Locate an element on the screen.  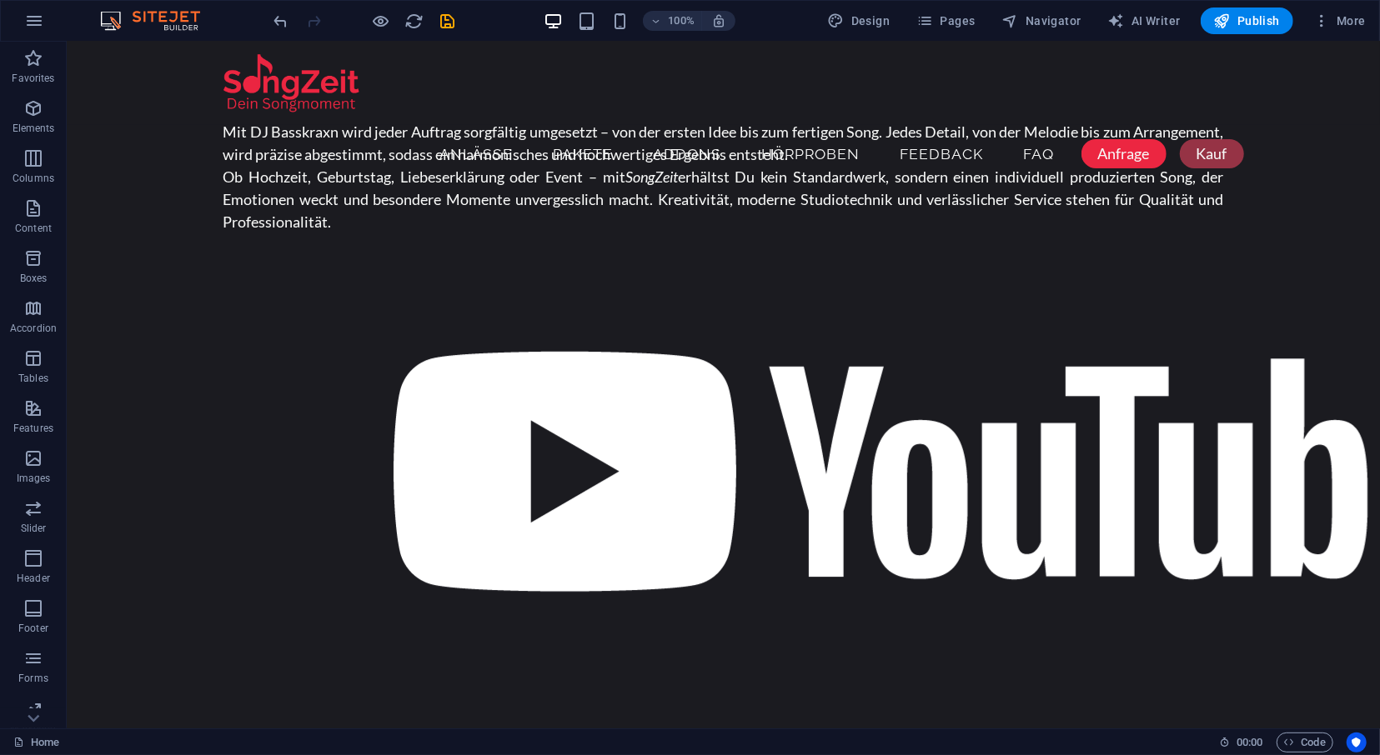
button: Navigator is located at coordinates (1041, 21).